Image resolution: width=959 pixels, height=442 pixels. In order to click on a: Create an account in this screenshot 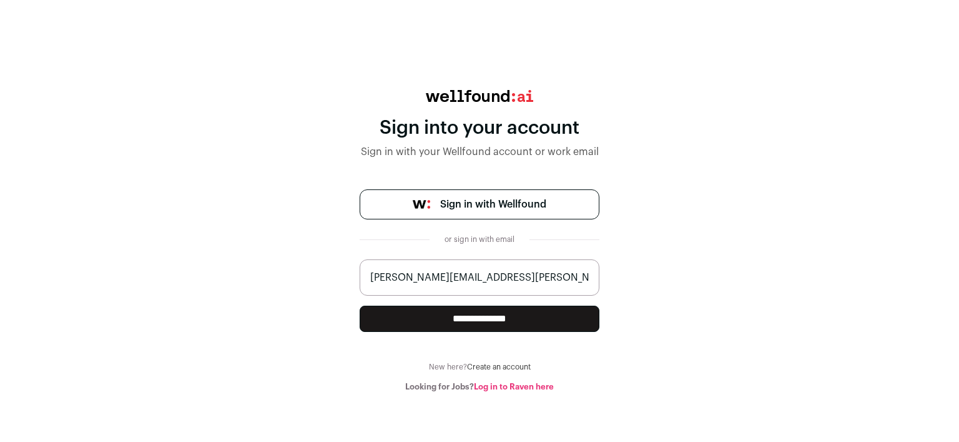, I will do `click(499, 367)`.